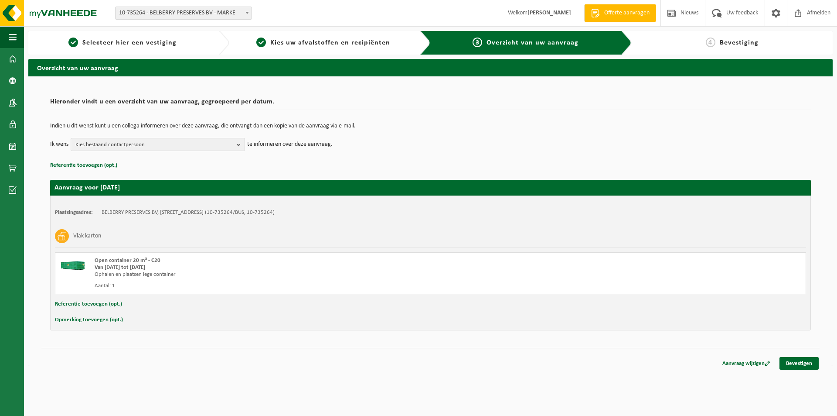 Image resolution: width=837 pixels, height=416 pixels. What do you see at coordinates (73, 42) in the screenshot?
I see `span: 1` at bounding box center [73, 42].